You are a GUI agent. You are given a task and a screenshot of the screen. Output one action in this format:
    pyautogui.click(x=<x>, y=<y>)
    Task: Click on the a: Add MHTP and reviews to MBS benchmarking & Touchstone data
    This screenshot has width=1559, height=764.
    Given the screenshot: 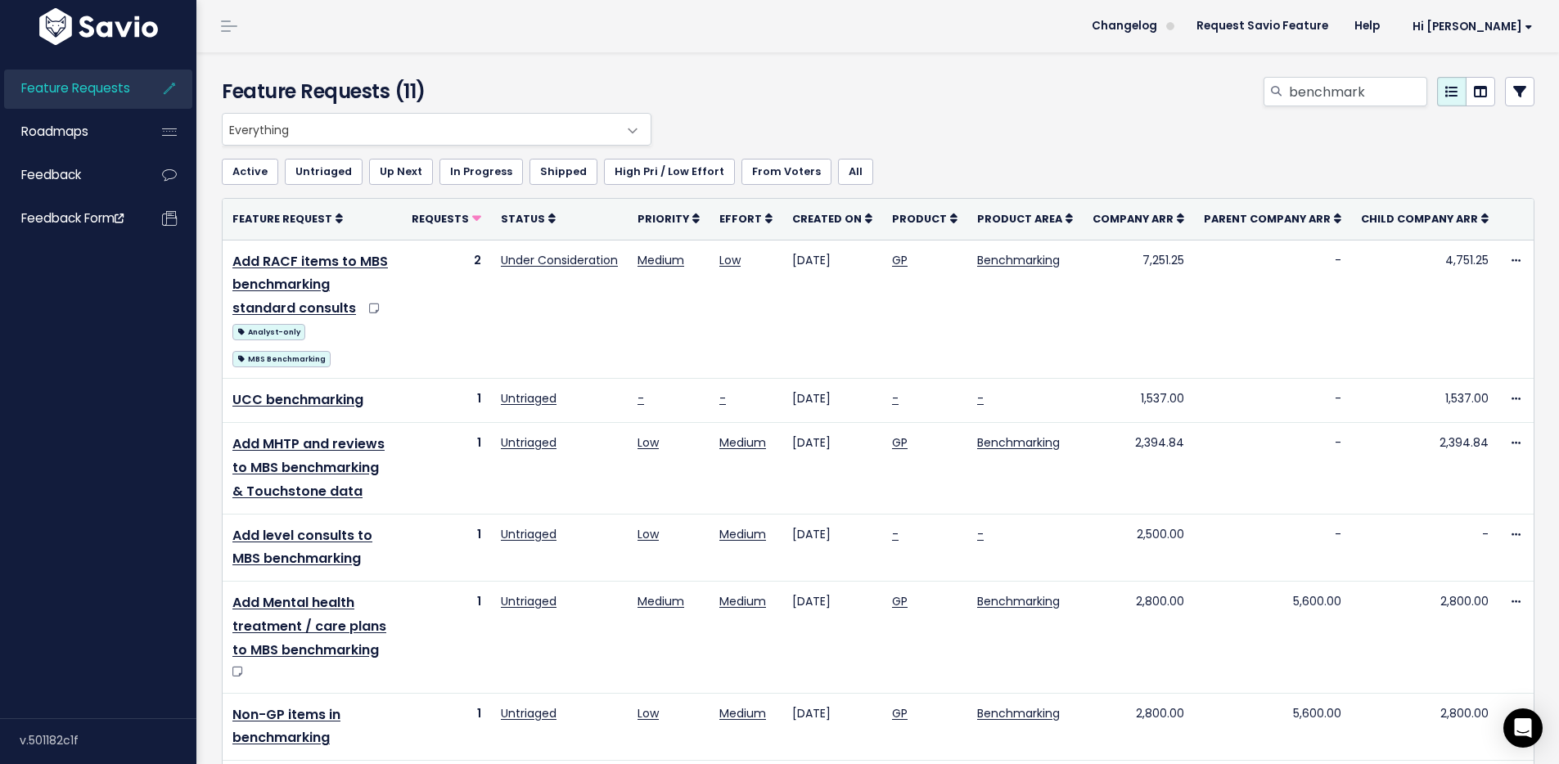 What is the action you would take?
    pyautogui.click(x=308, y=467)
    